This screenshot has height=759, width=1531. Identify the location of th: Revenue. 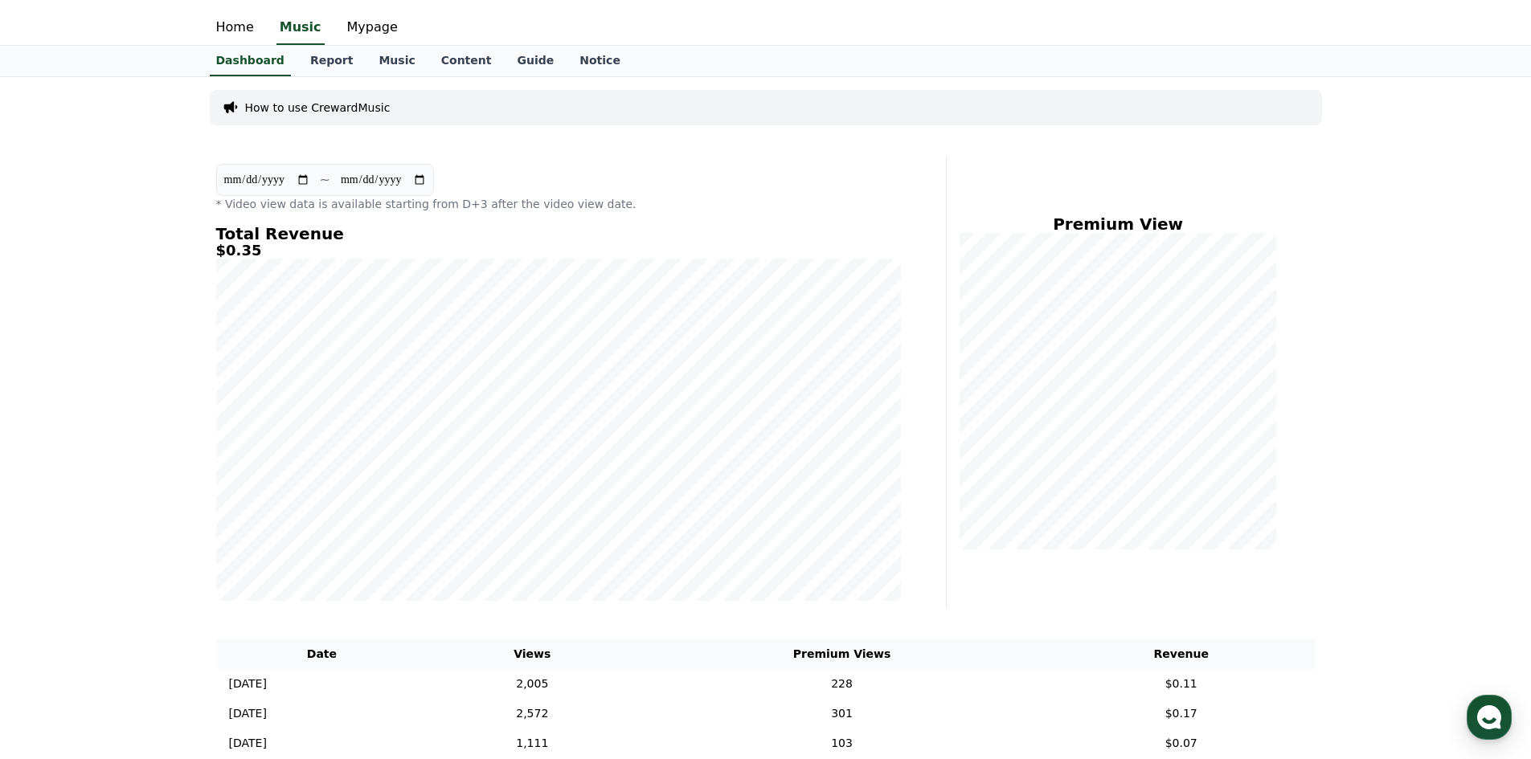
(1181, 654).